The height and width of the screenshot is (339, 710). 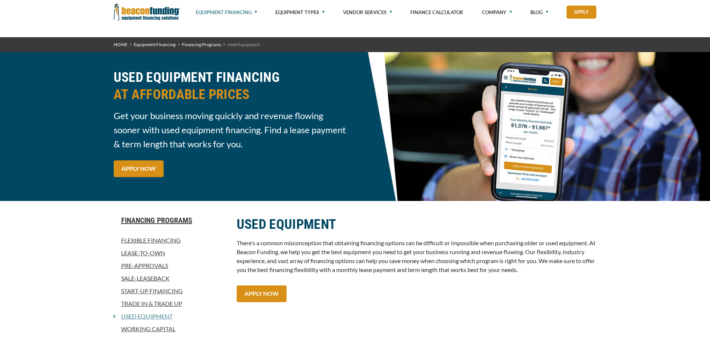 What do you see at coordinates (416, 257) in the screenshot?
I see `p: There's a common misconception that obtaining financing options can be difficult or impossible wh...` at bounding box center [416, 257].